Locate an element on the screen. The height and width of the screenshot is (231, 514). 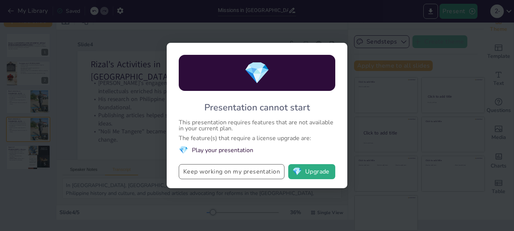
button: diamondUpgrade is located at coordinates (311, 172).